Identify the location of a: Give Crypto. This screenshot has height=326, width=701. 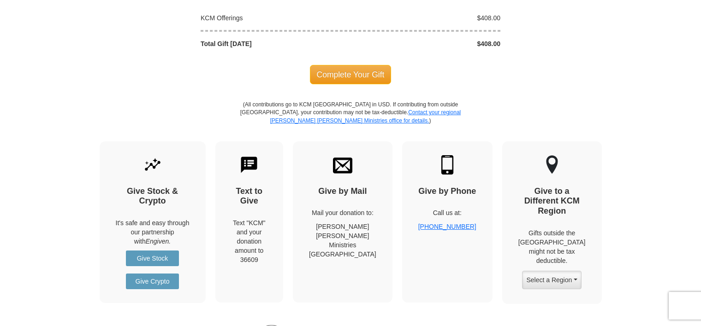
(152, 282).